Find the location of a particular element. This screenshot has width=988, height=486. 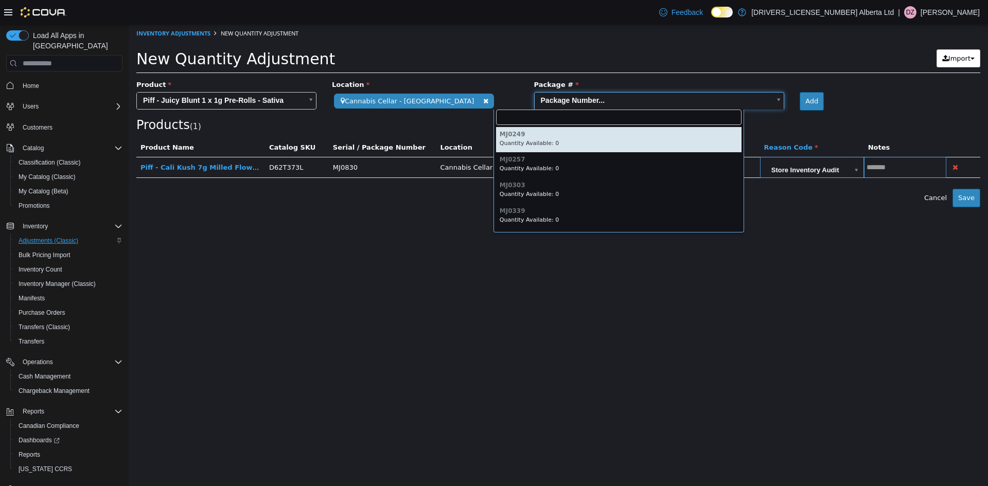

button: Cash Management is located at coordinates (68, 377).